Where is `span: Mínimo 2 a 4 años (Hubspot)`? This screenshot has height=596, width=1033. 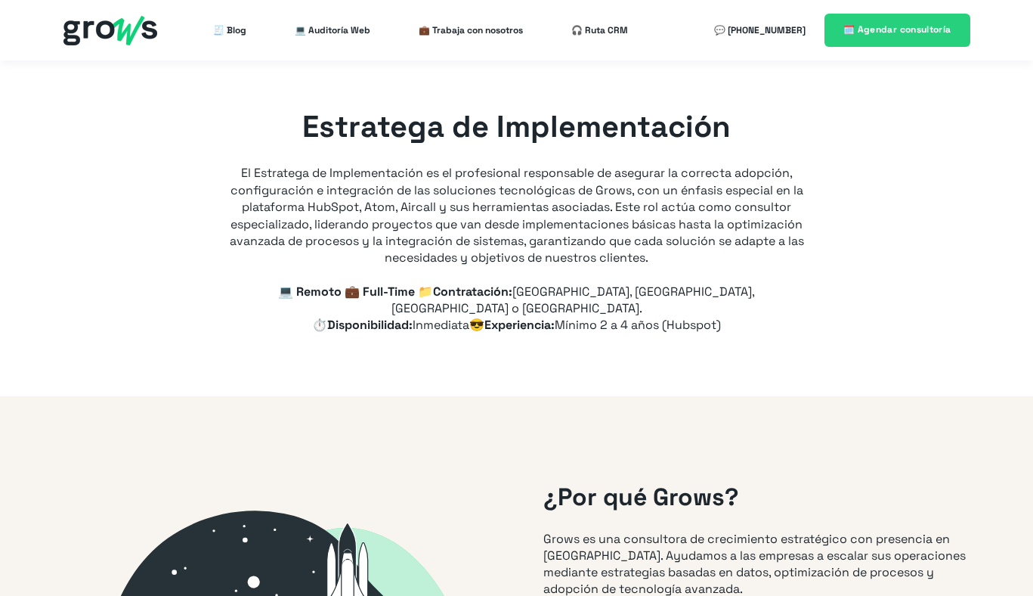
span: Mínimo 2 a 4 años (Hubspot) is located at coordinates (638, 324).